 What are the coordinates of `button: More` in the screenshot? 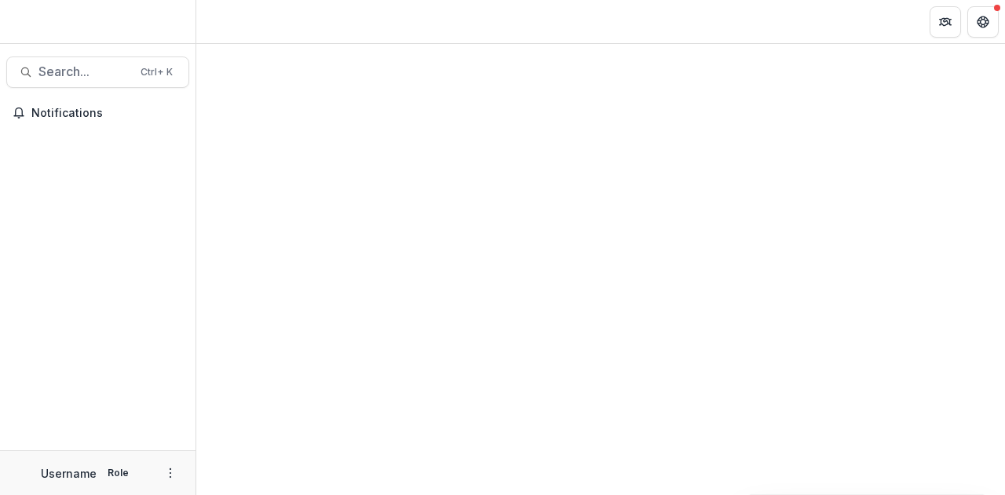 It's located at (170, 473).